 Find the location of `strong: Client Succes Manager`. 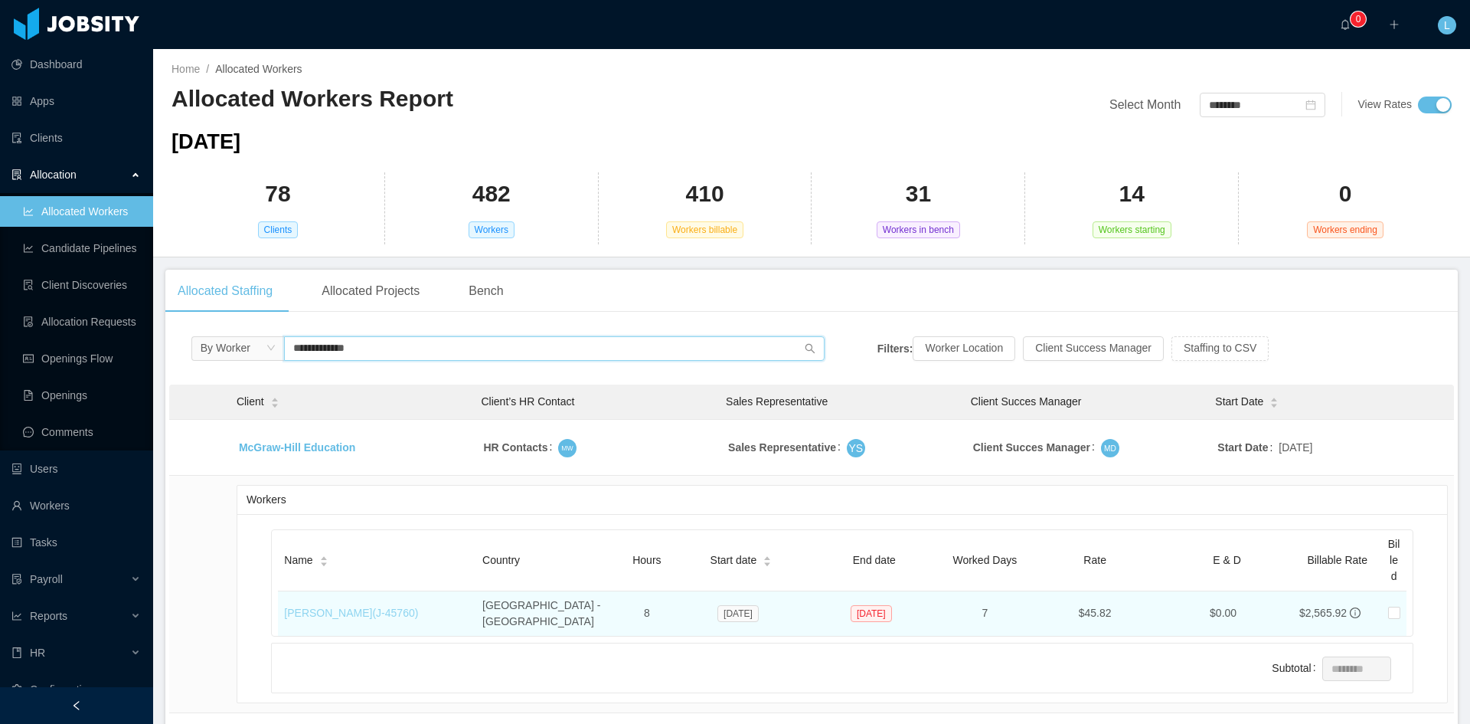

strong: Client Succes Manager is located at coordinates (1032, 447).